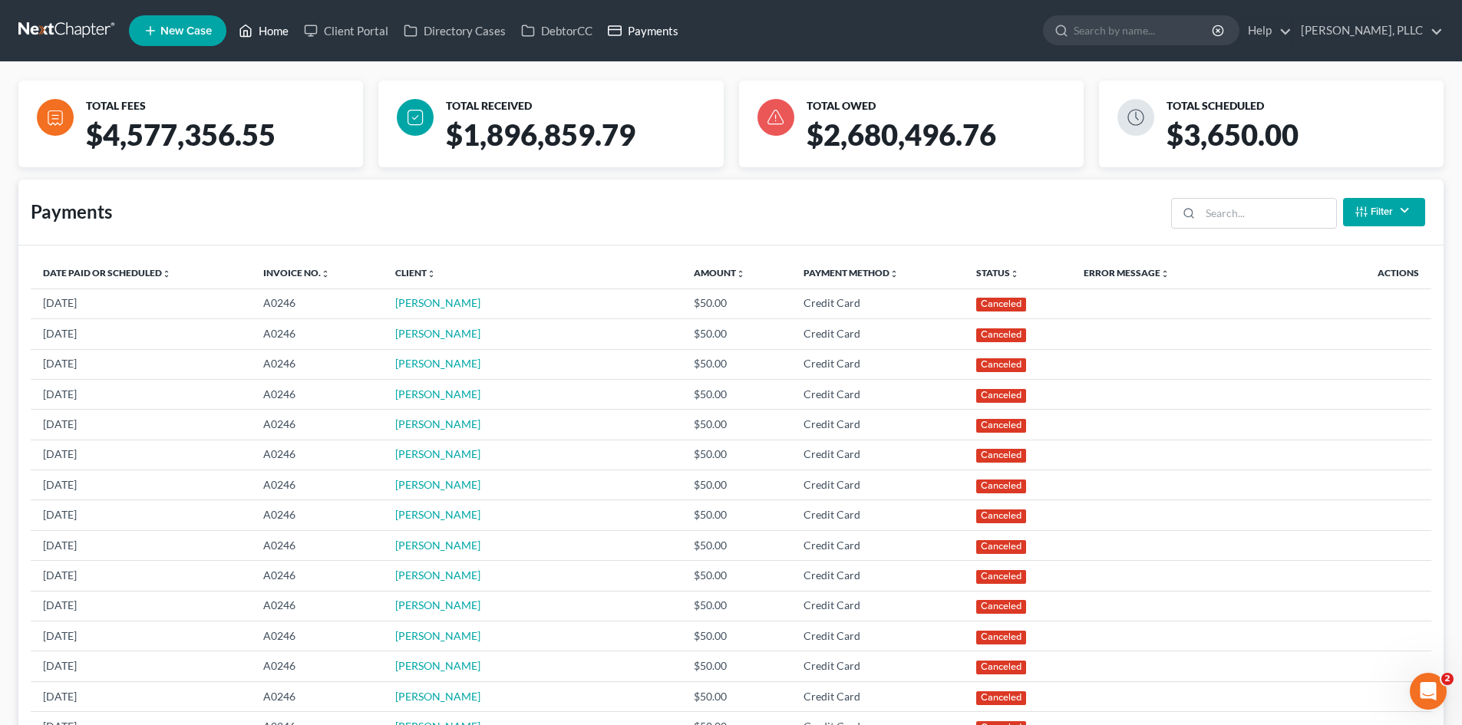  What do you see at coordinates (107, 272) in the screenshot?
I see `a: Date Paid or Scheduledunfold_more` at bounding box center [107, 272].